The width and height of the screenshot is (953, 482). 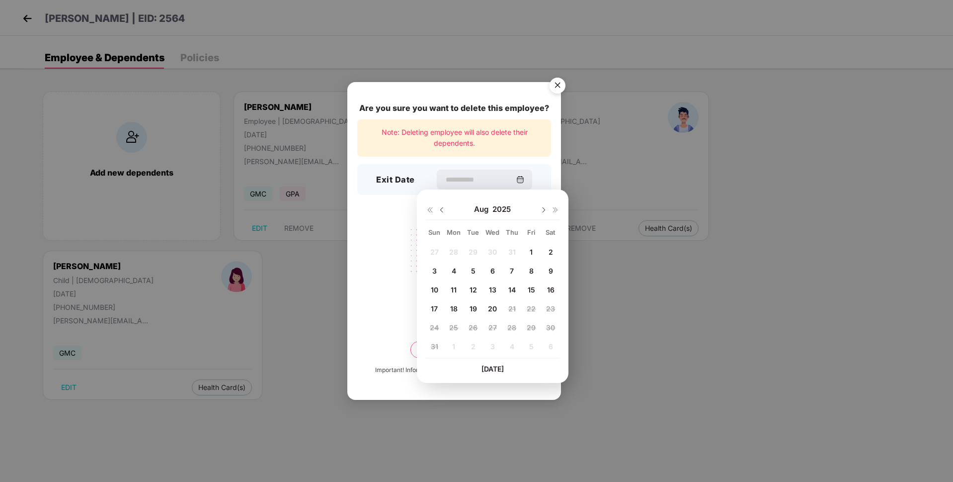 I want to click on span: 13, so click(x=492, y=289).